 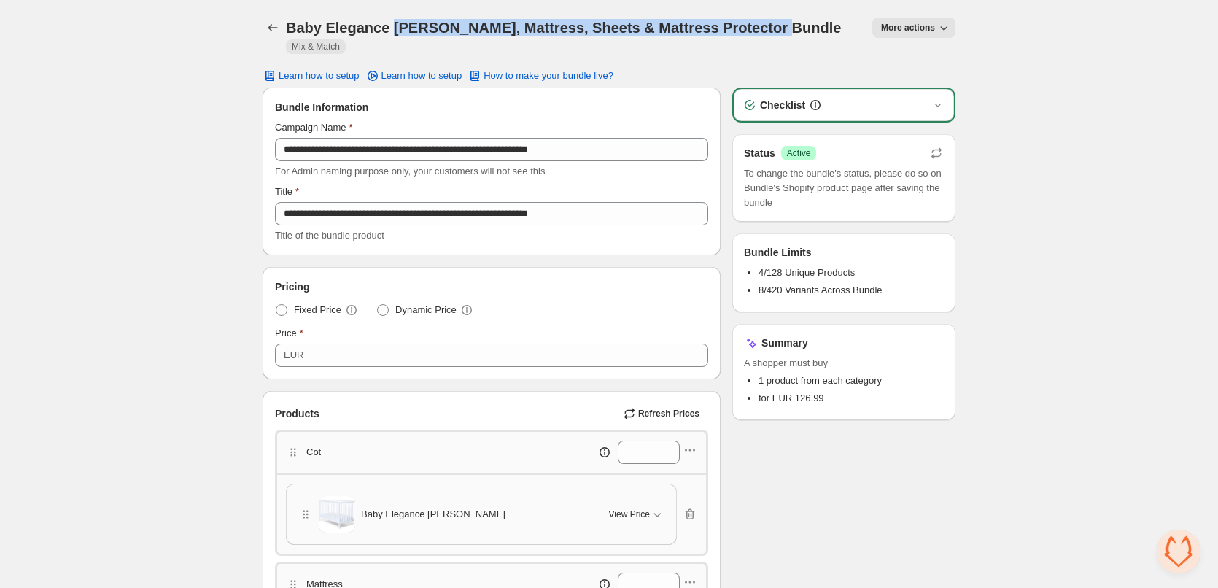 I want to click on span: Bundle Information, so click(x=322, y=107).